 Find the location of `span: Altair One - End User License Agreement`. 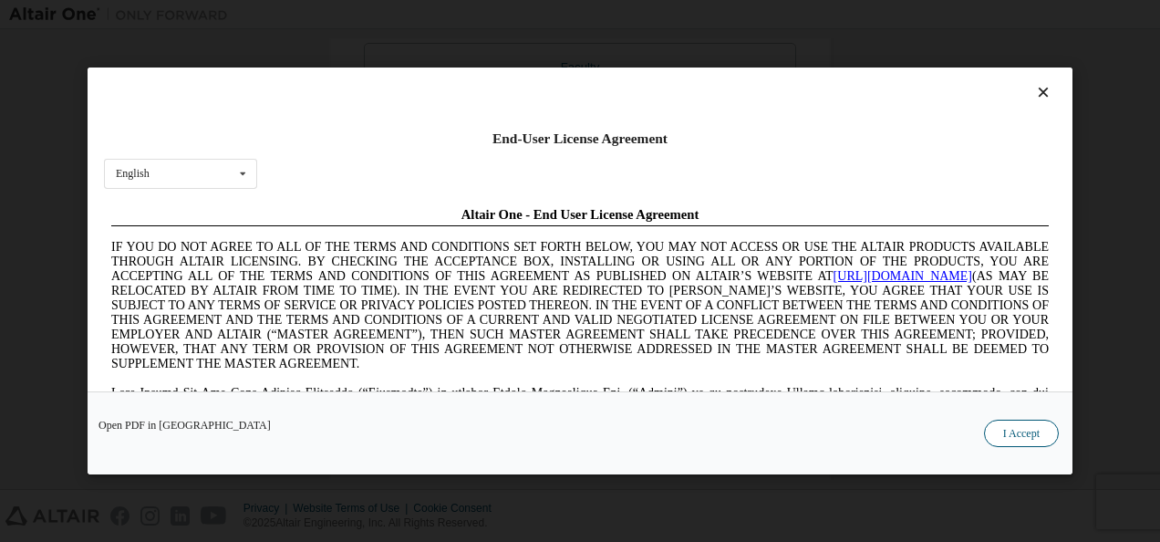

span: Altair One - End User License Agreement is located at coordinates (476, 15).